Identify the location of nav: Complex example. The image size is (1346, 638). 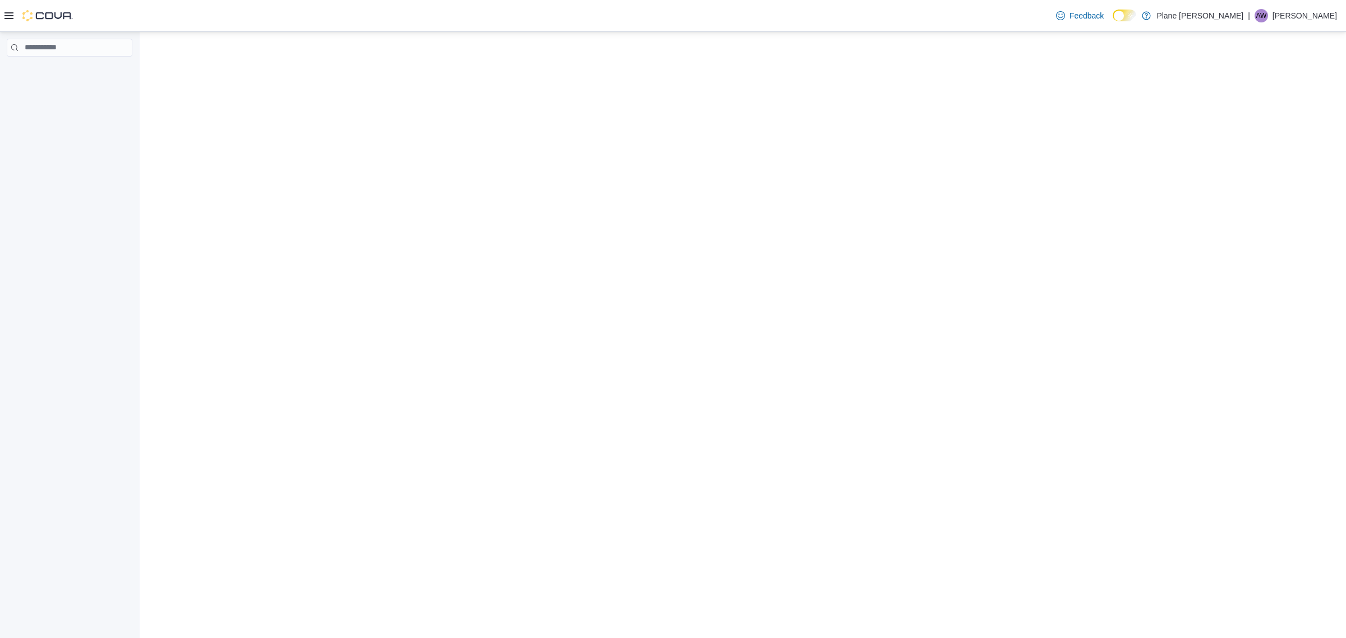
(70, 72).